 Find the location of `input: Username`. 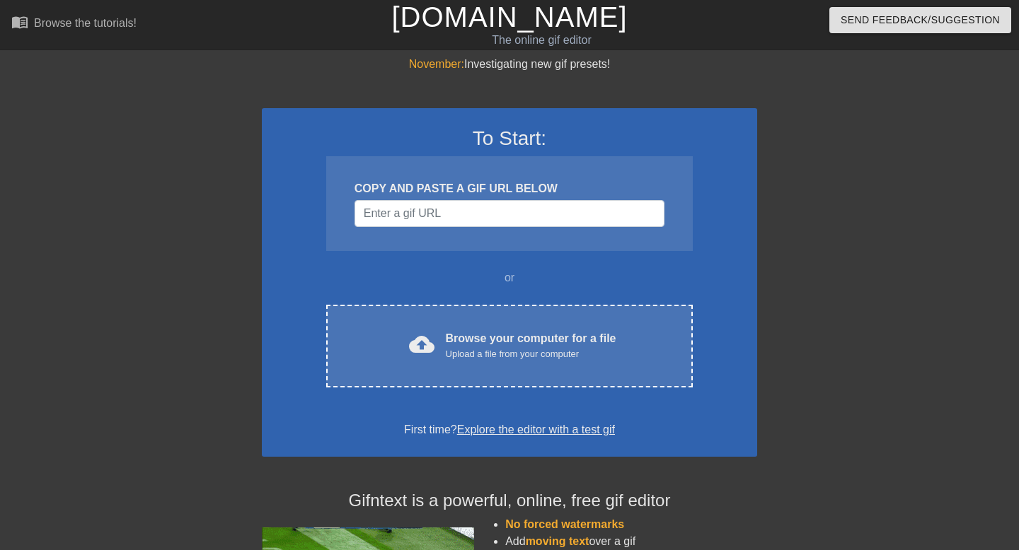

input: Username is located at coordinates (509, 214).